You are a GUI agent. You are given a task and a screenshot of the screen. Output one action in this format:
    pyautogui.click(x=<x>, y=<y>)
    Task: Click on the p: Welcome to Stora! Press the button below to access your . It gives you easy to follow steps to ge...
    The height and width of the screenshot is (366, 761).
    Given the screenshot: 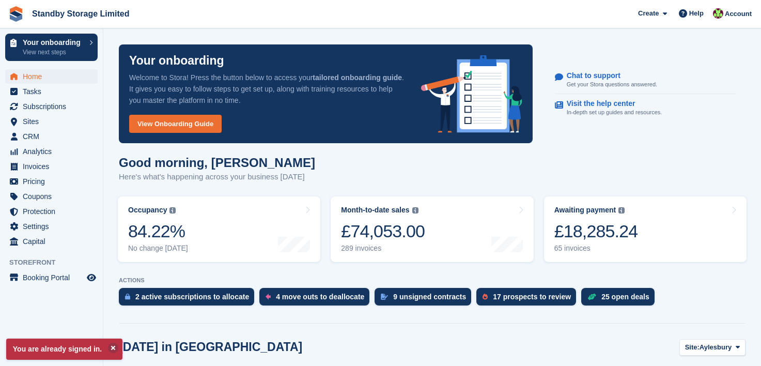 What is the action you would take?
    pyautogui.click(x=267, y=89)
    